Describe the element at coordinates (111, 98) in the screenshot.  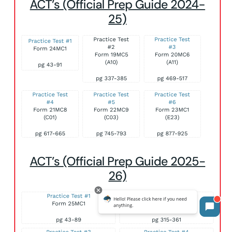
I see `a: Practice Test #5` at that location.